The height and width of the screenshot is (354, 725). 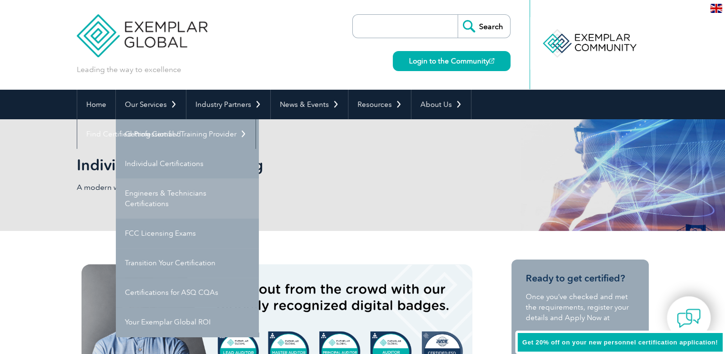 What do you see at coordinates (96, 104) in the screenshot?
I see `a: Home` at bounding box center [96, 104].